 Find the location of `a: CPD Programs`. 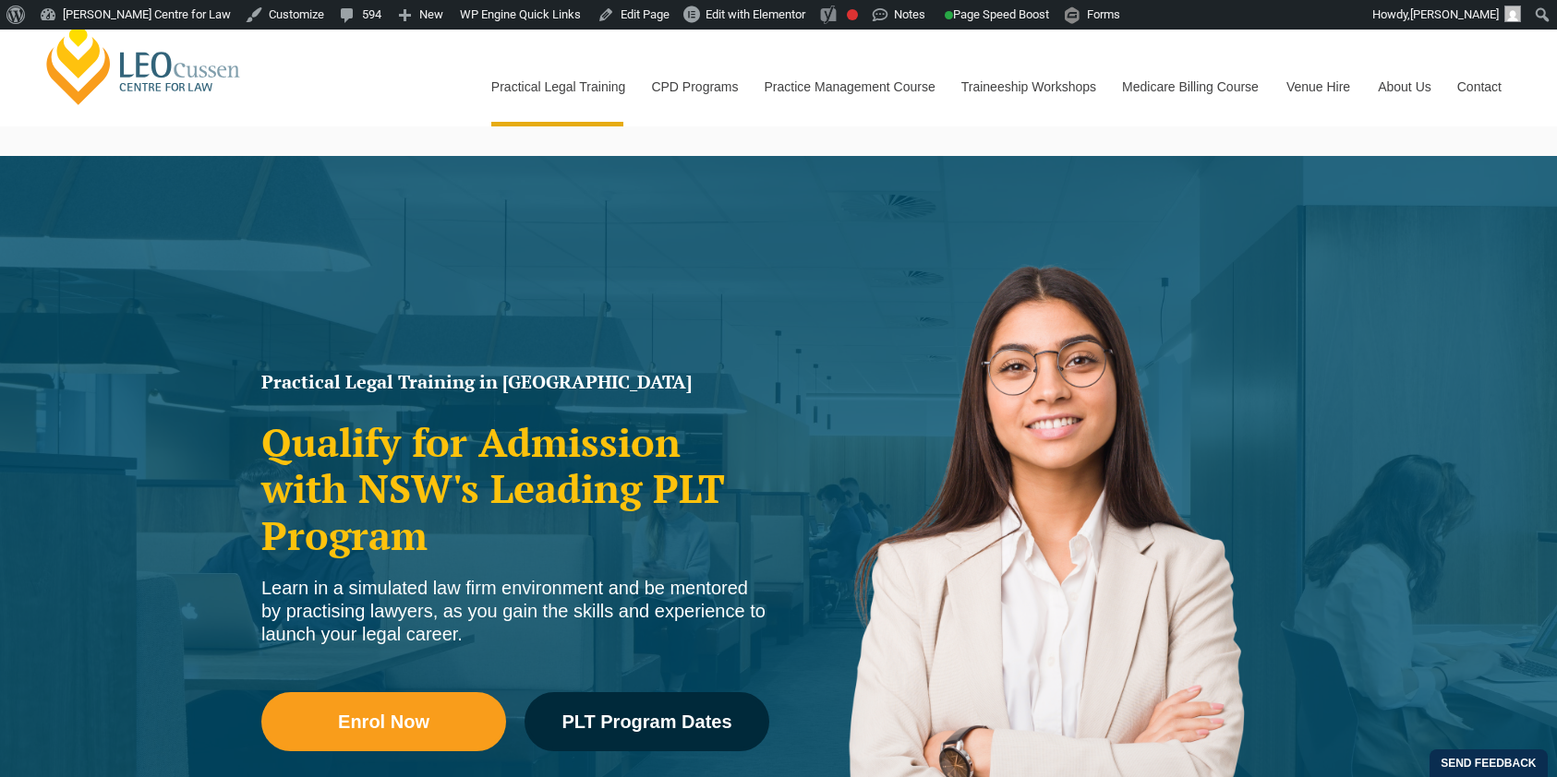

a: CPD Programs is located at coordinates (693, 87).